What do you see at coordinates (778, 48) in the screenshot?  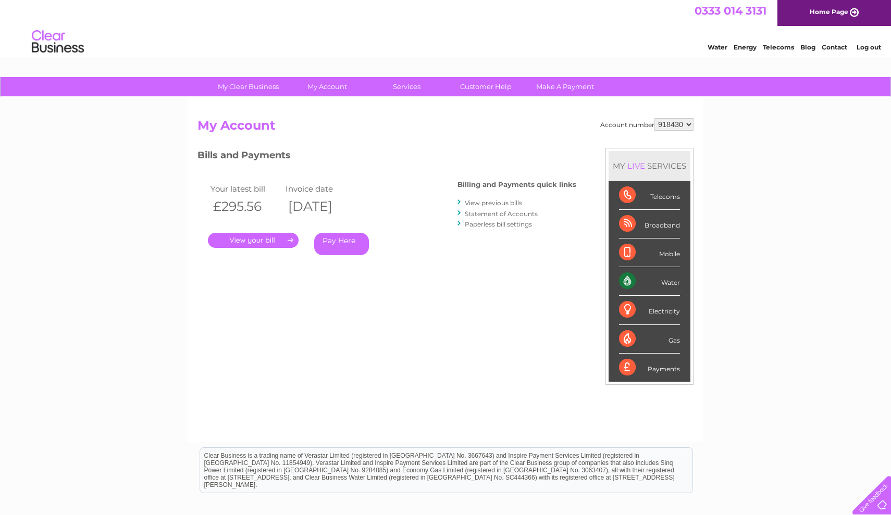 I see `a: Telecoms` at bounding box center [778, 48].